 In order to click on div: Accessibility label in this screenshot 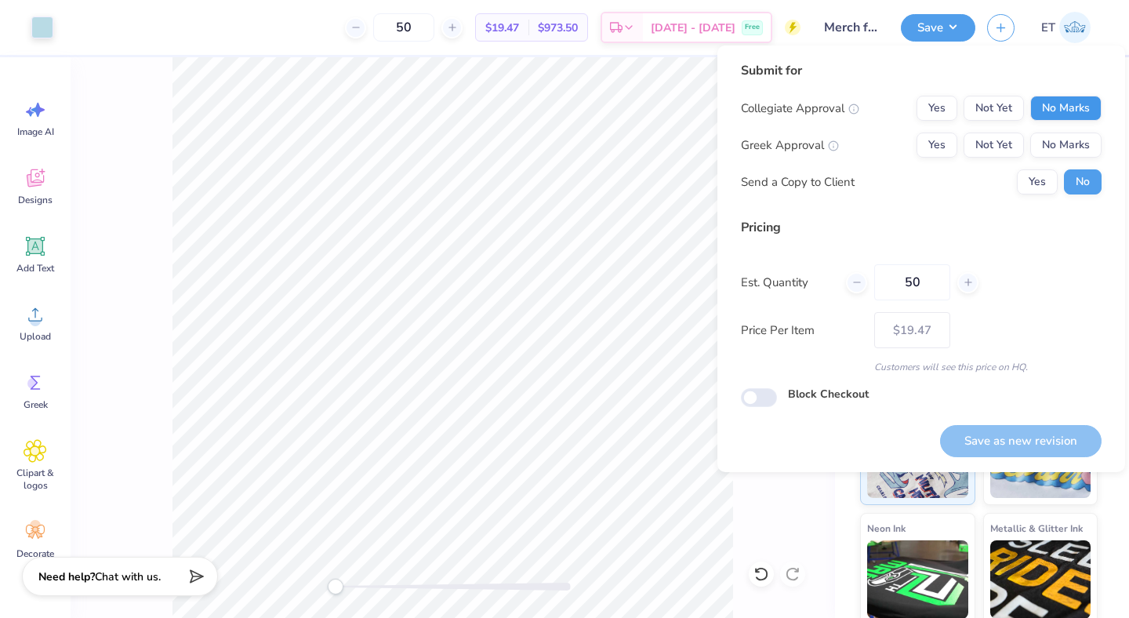, I will do `click(336, 586)`.